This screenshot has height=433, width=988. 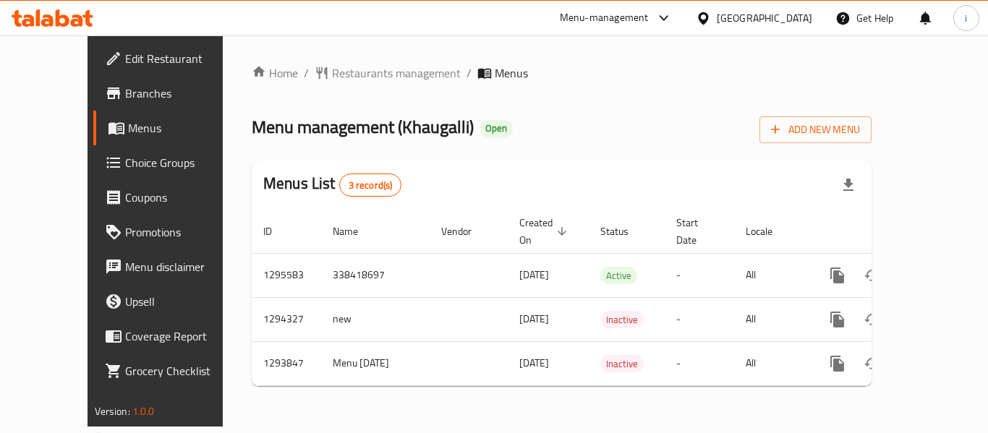 What do you see at coordinates (890, 231) in the screenshot?
I see `th: Actions` at bounding box center [890, 231].